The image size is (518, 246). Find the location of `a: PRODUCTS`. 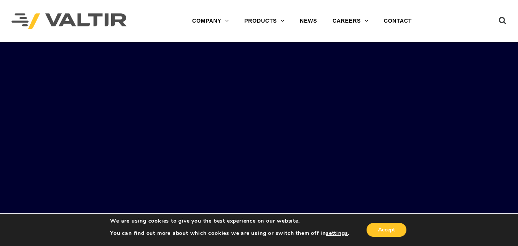

a: PRODUCTS is located at coordinates (264, 21).